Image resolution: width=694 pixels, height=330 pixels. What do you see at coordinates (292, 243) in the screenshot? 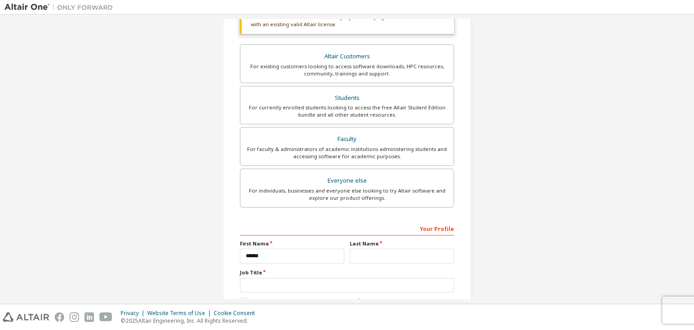
I see `label: First Name` at bounding box center [292, 243].